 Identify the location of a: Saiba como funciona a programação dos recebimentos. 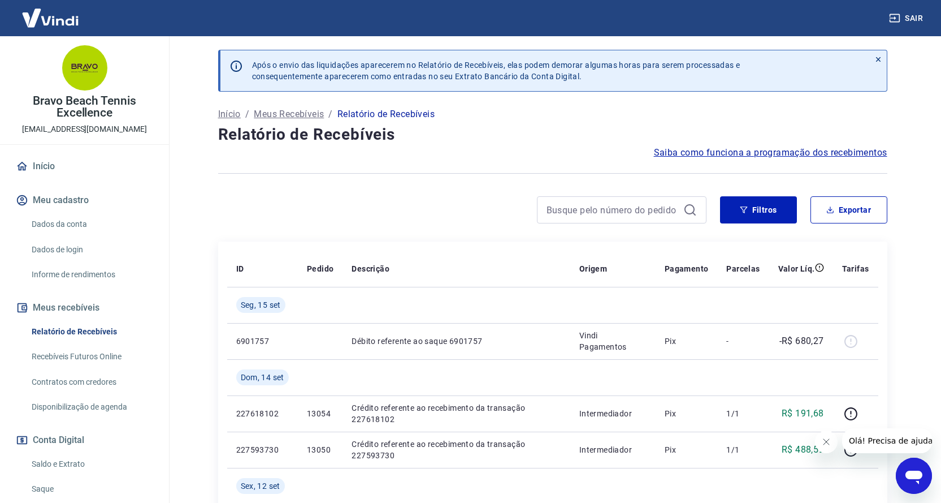
(771, 153).